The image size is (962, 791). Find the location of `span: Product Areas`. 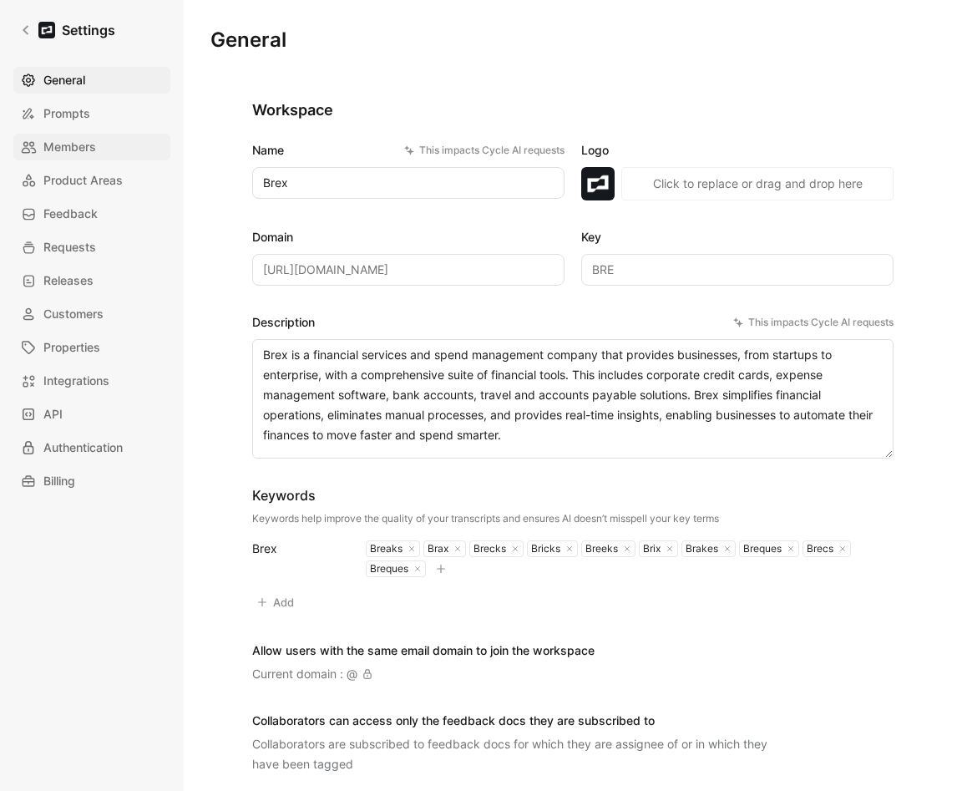

span: Product Areas is located at coordinates (83, 180).